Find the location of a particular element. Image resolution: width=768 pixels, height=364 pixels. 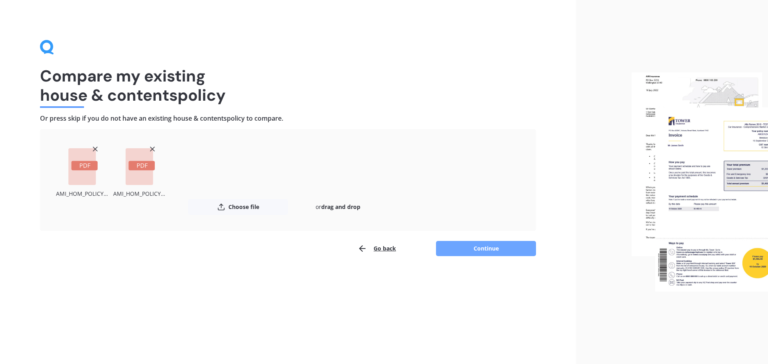

div: AMI_HOM_POLICY_SCHEDULE_HOMA00410710_20241031020703485.pdf is located at coordinates (83, 194).